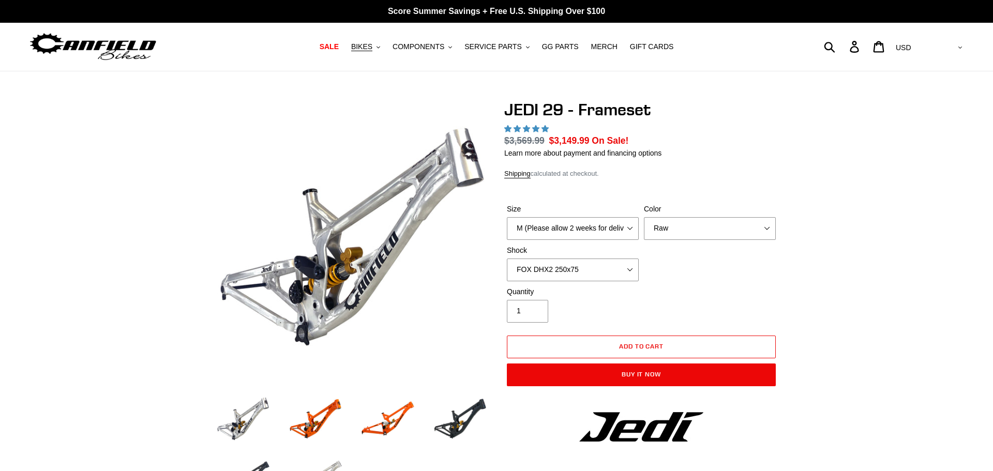 The height and width of the screenshot is (471, 993). I want to click on a: GIFT CARDS, so click(651, 47).